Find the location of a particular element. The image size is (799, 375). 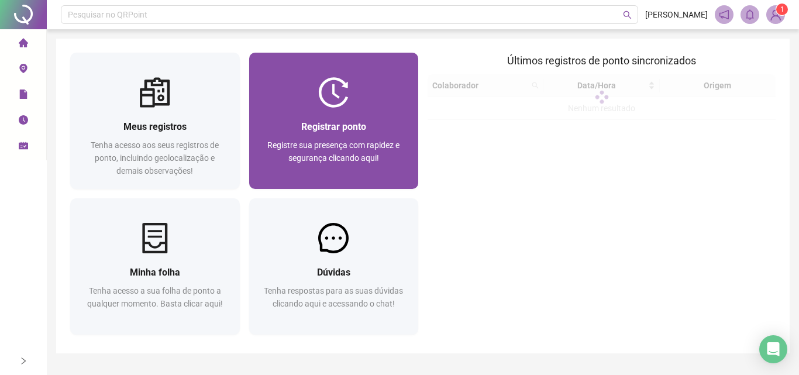

span: Tenha acesso aos seus registros de ponto, incluindo geolocalização e demais observações! is located at coordinates (154, 158).